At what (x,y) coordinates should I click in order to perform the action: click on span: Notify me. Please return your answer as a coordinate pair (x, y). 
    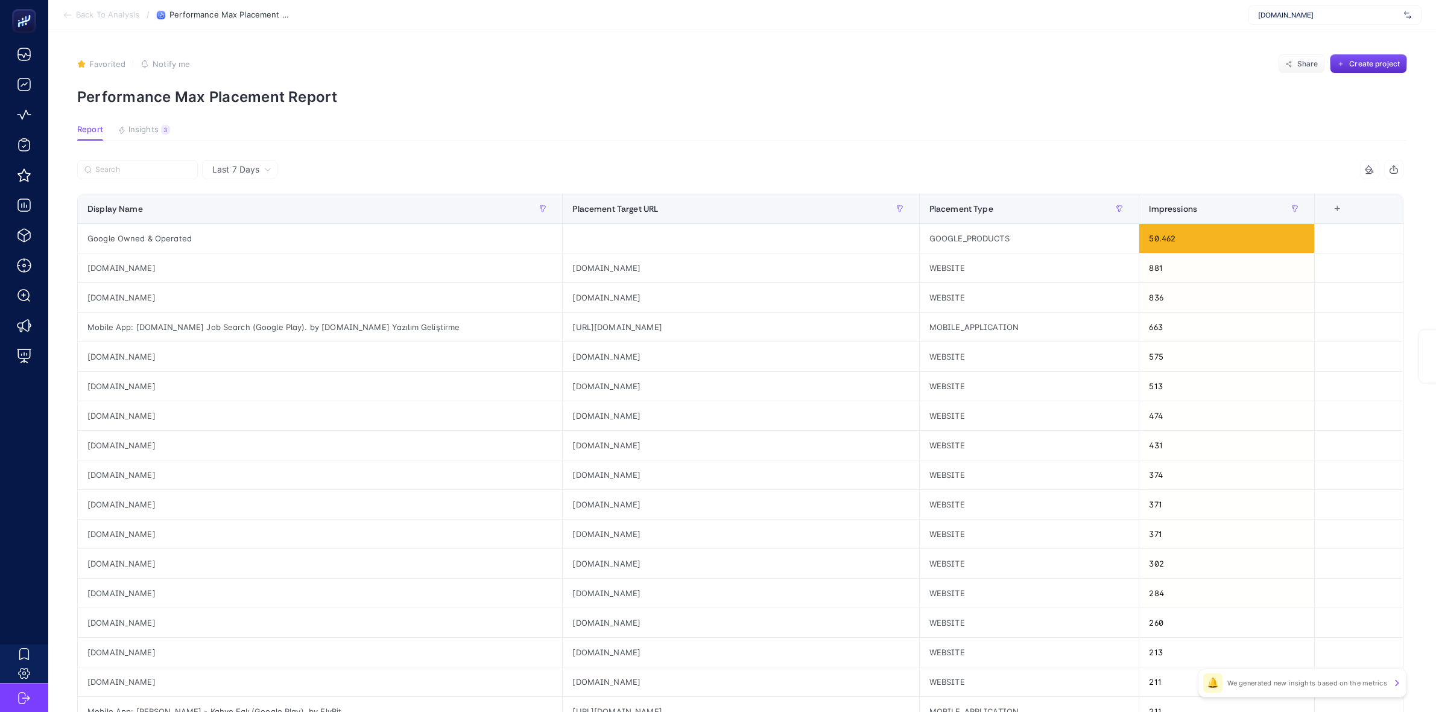
    Looking at the image, I should click on (171, 64).